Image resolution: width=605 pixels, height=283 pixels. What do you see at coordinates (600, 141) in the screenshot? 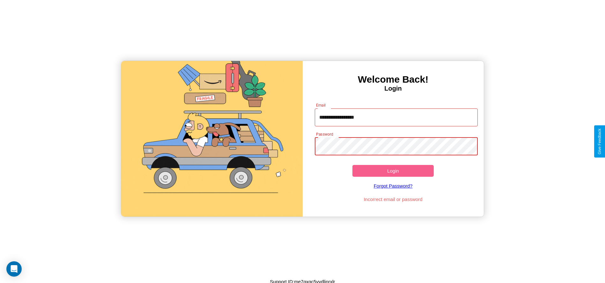
I see `div: Give Feedback` at bounding box center [600, 141].